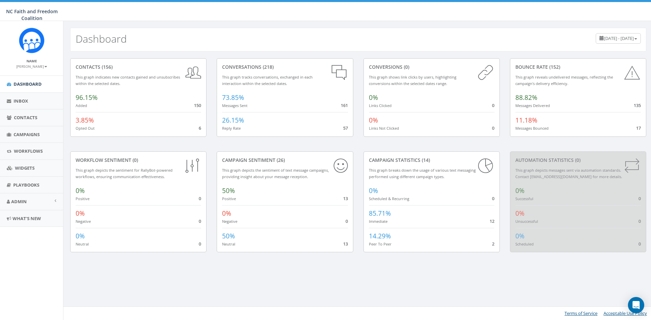  Describe the element at coordinates (86, 98) in the screenshot. I see `span: 96.15%` at that location.